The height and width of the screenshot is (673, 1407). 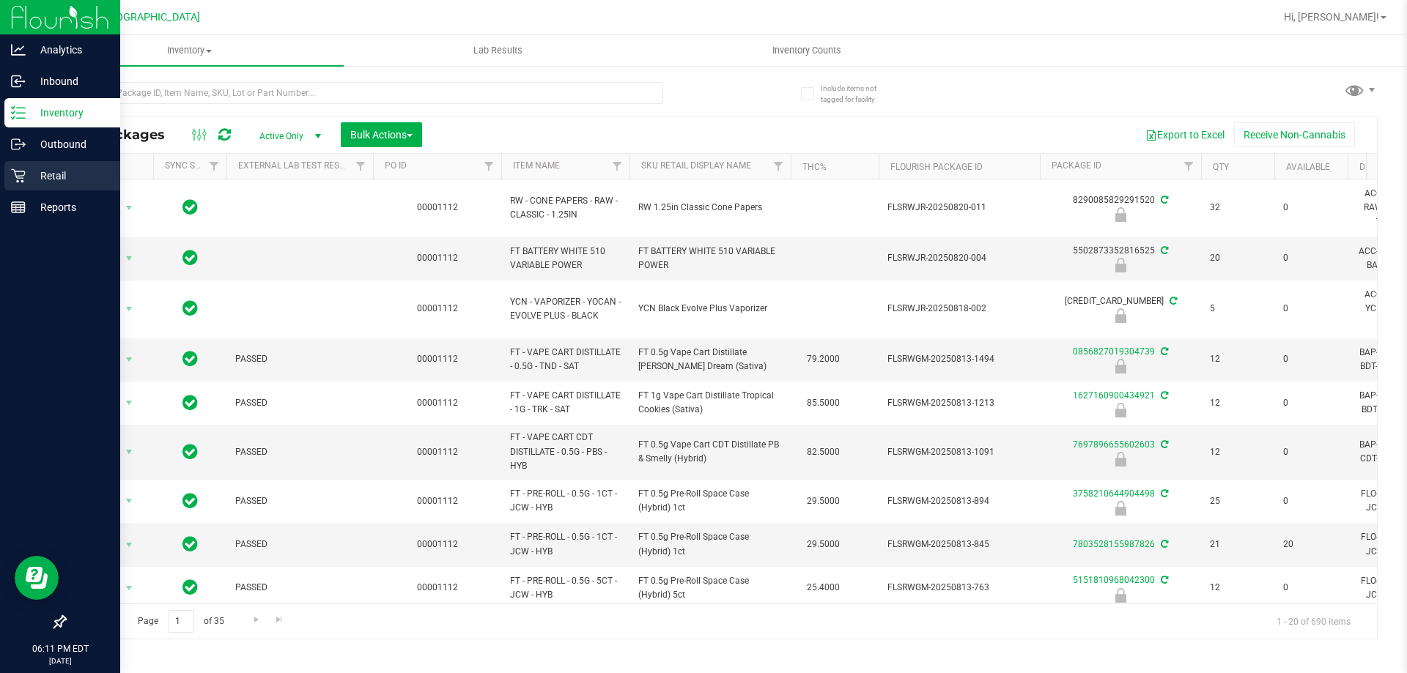 I want to click on a: Sku Retail Display Name, so click(x=696, y=166).